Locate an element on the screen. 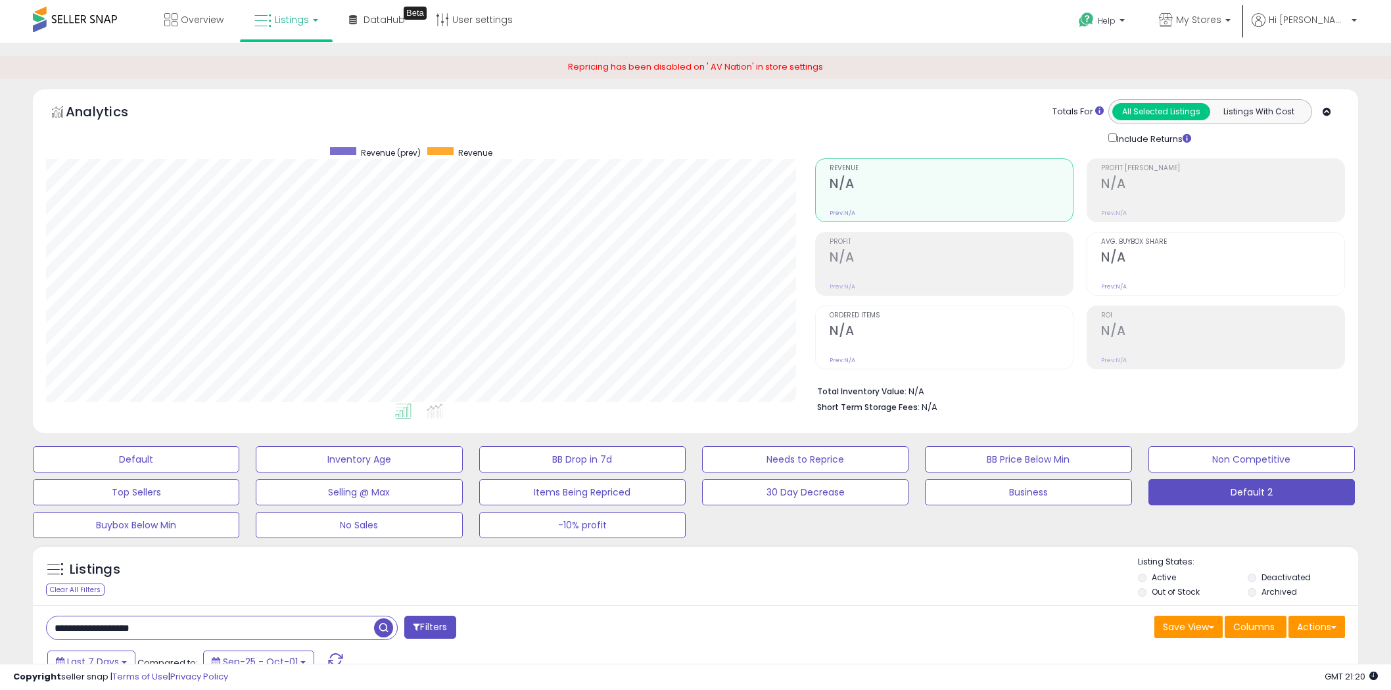 The width and height of the screenshot is (1391, 690). button: Default 2 is located at coordinates (1251, 492).